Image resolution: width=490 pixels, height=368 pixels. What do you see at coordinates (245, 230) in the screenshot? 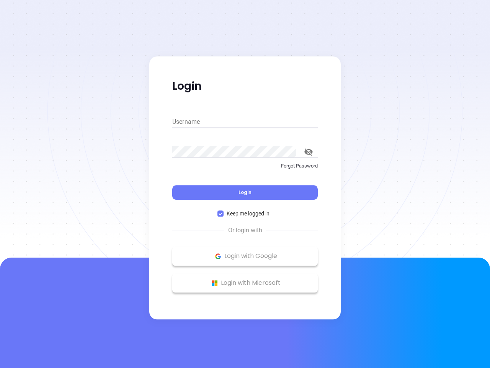
I see `span: Or login with` at bounding box center [245, 230].